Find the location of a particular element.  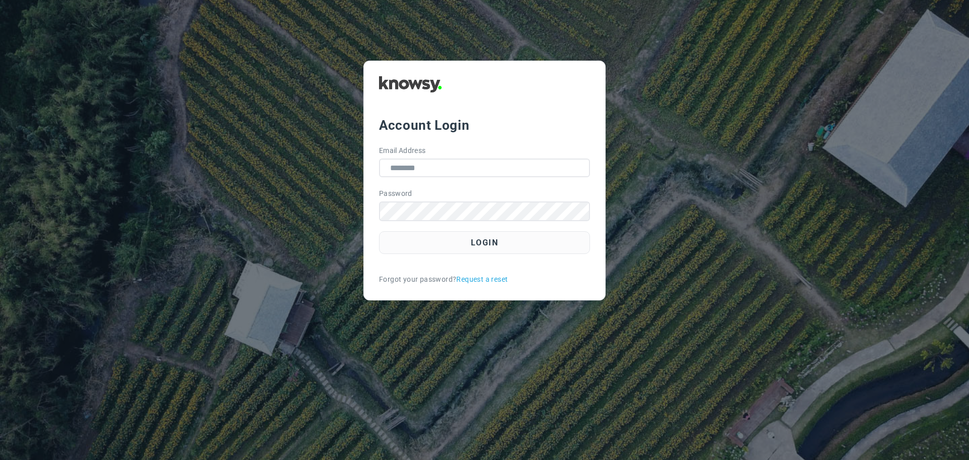

div: Forgot your password? is located at coordinates (484, 279).